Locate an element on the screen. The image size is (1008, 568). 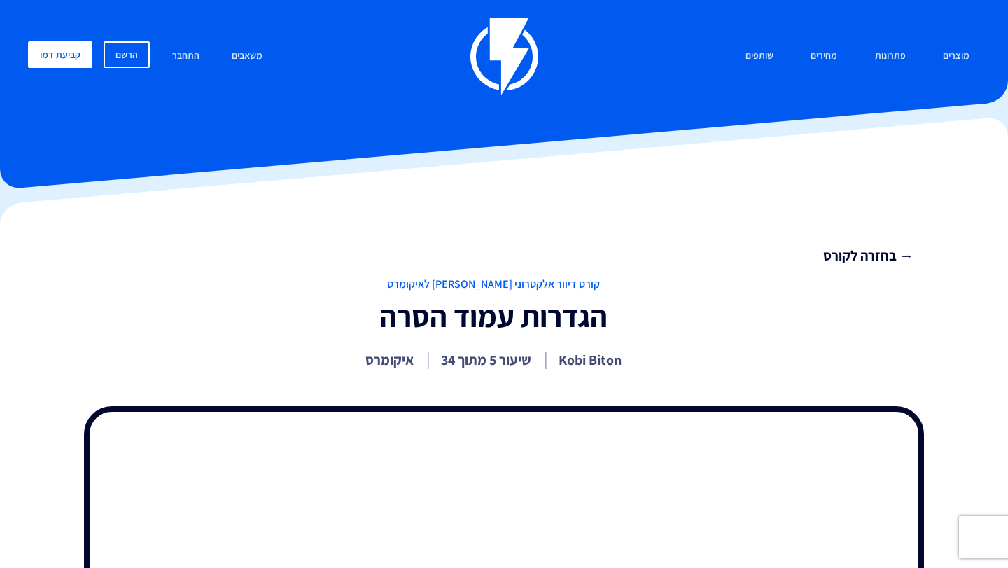
p: שיעור 5 מתוך 34 is located at coordinates (486, 360).